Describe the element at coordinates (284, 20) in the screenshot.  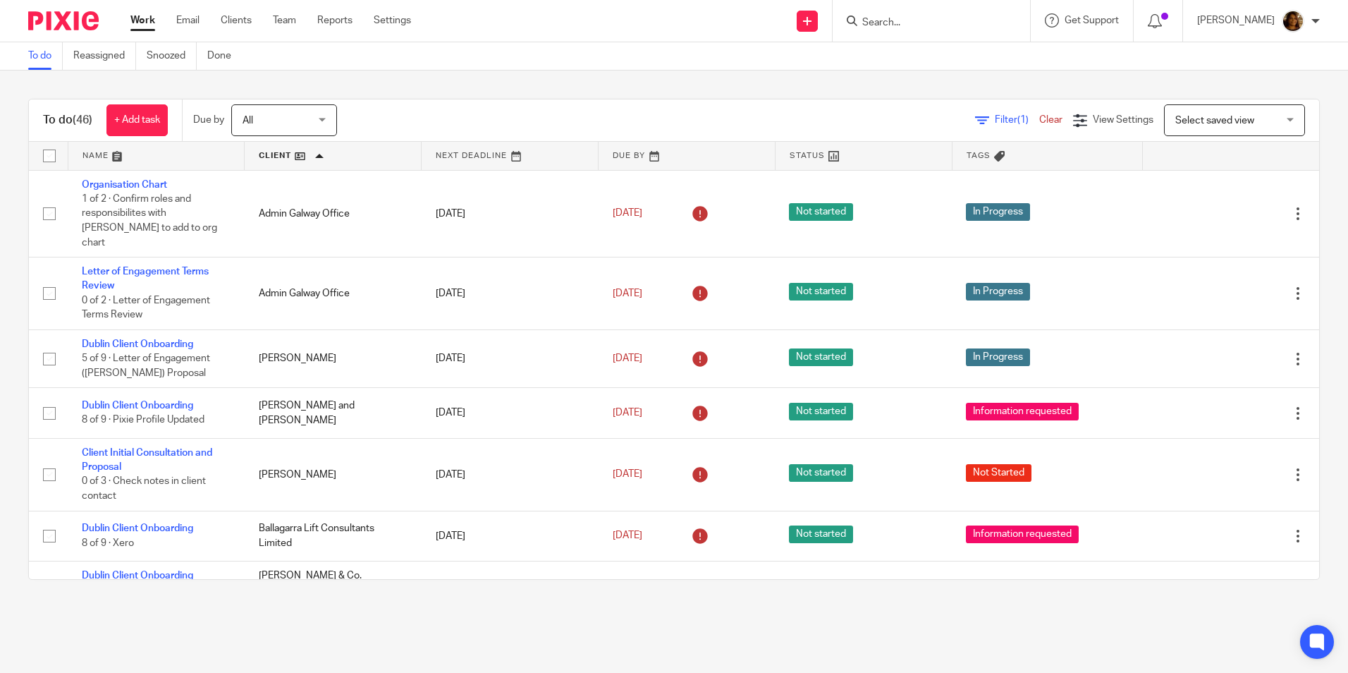
I see `a: Team` at that location.